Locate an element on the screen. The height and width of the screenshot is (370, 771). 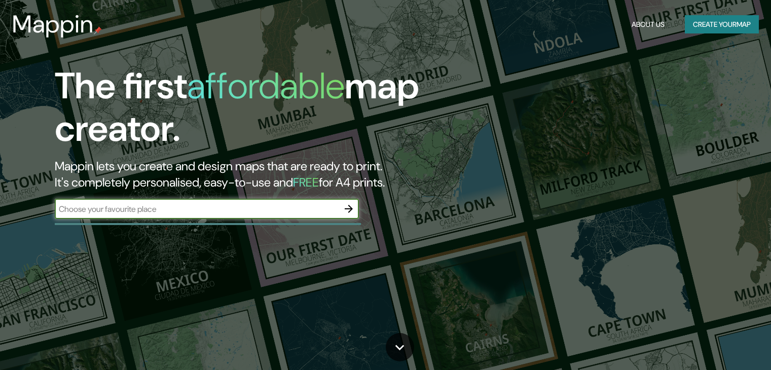
img: mappin-pin is located at coordinates (98, 30).